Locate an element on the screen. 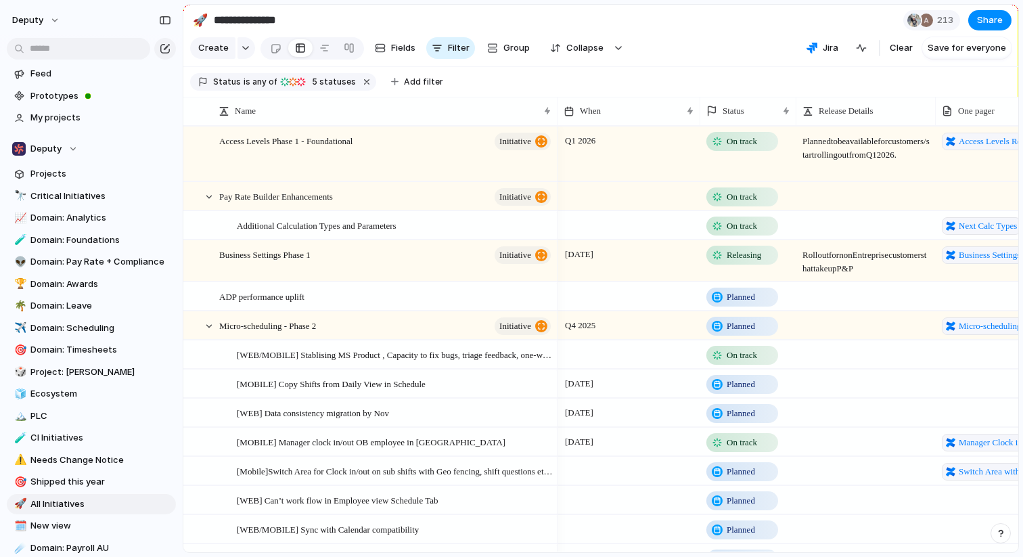 The image size is (1023, 557). a: Next Calc Types is located at coordinates (981, 226).